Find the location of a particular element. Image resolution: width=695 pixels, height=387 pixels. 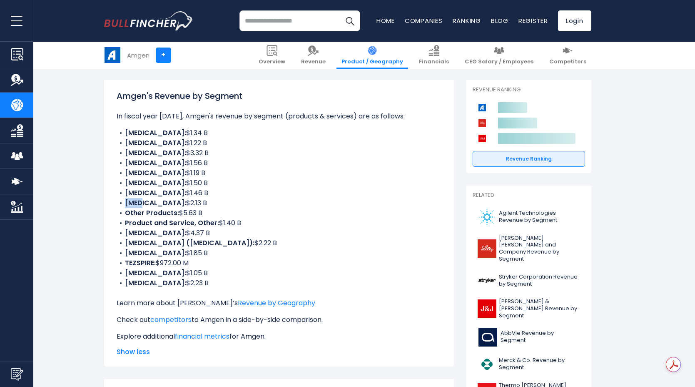

li: $1.46 B is located at coordinates (279, 193).